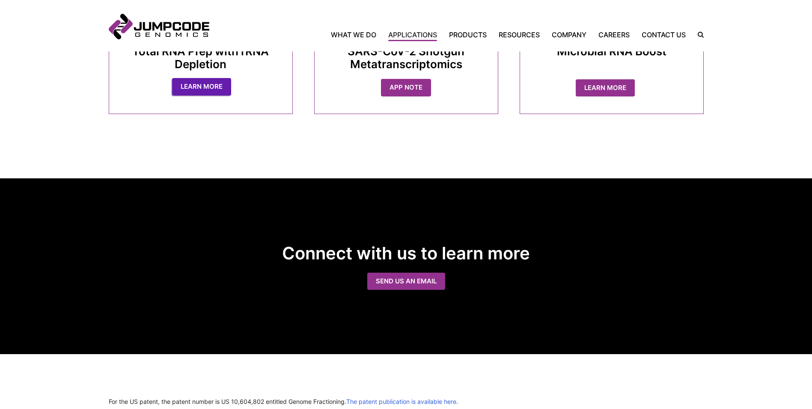  What do you see at coordinates (201, 51) in the screenshot?
I see `h3: CRISPRclean Plus Stranded Total RNA Prep with rRNA Depletion` at bounding box center [201, 51].